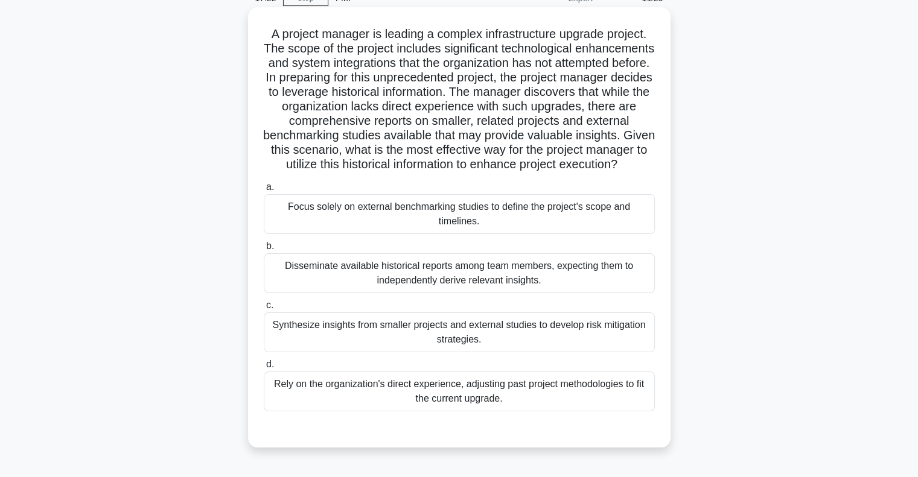 Image resolution: width=918 pixels, height=477 pixels. What do you see at coordinates (459, 332) in the screenshot?
I see `div: Synthesize insights from smaller projects and external studies to develop risk mitigation strateg...` at bounding box center [459, 332].